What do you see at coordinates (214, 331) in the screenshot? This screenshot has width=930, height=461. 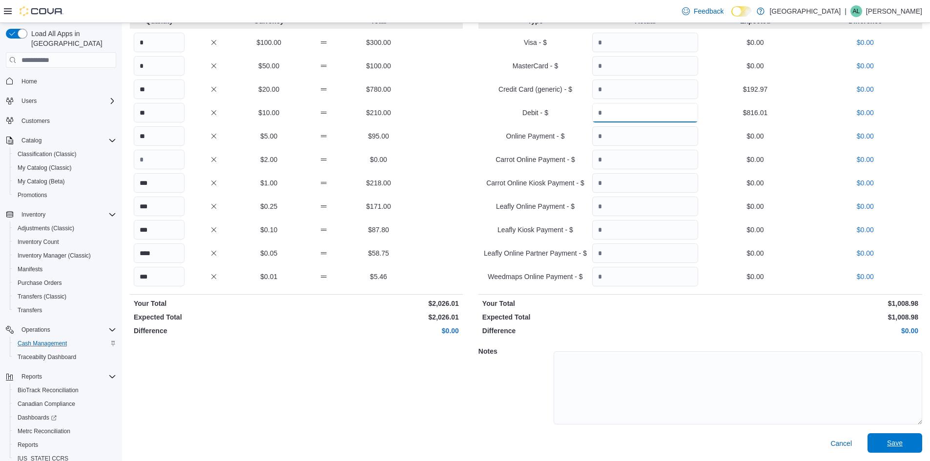 I see `p: Difference` at bounding box center [214, 331].